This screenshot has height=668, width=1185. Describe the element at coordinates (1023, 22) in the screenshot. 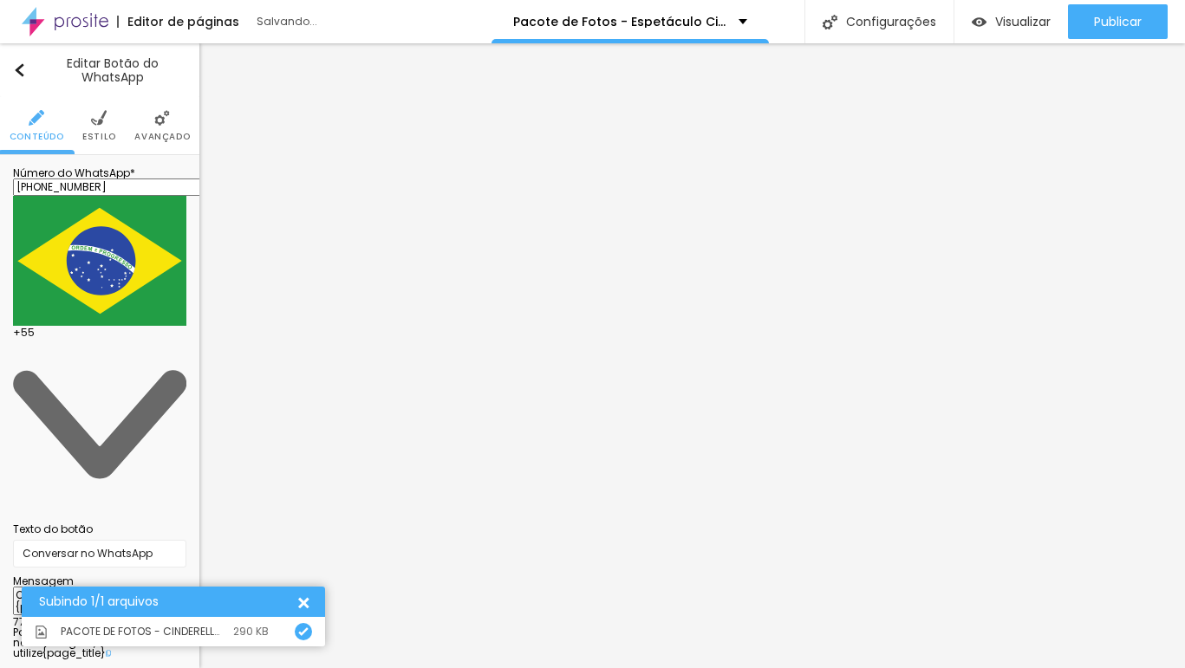

I see `span: Visualizar` at that location.